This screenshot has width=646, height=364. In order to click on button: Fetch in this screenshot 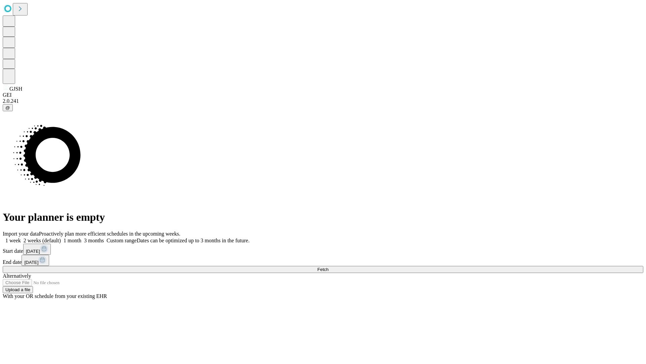, I will do `click(323, 269)`.